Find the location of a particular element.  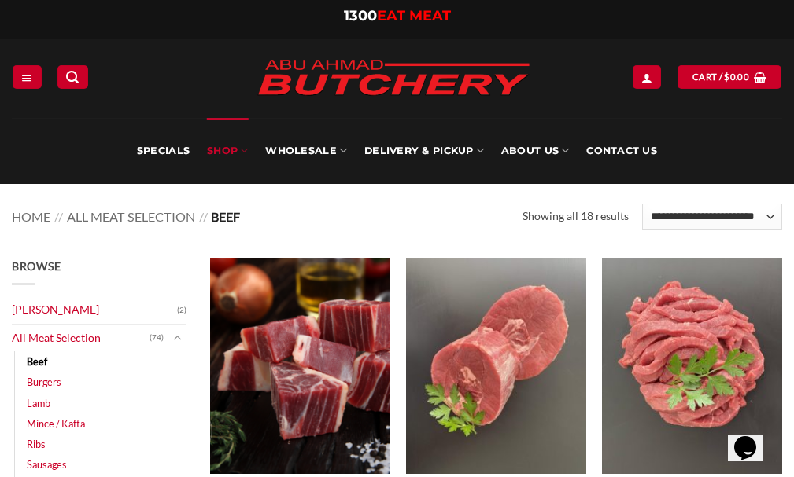

a: About Us is located at coordinates (535, 151).